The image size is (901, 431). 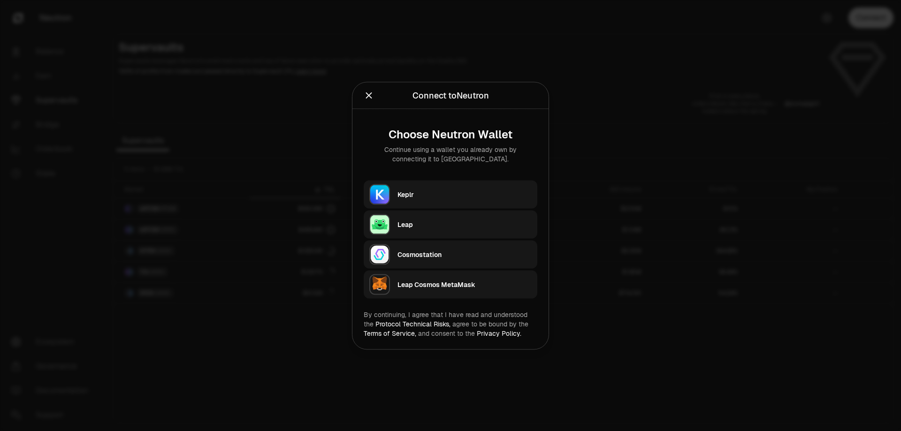 What do you see at coordinates (451, 224) in the screenshot?
I see `button: LeapLeap` at bounding box center [451, 224].